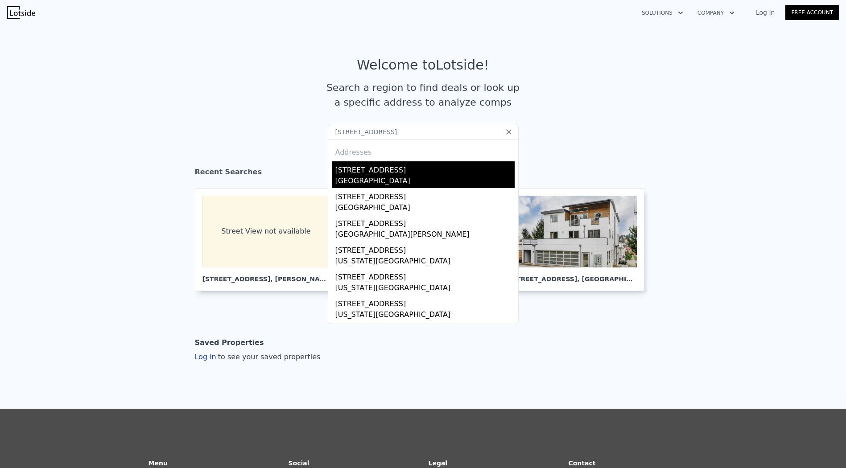 This screenshot has width=846, height=468. I want to click on input: Search an address or region..., so click(423, 132).